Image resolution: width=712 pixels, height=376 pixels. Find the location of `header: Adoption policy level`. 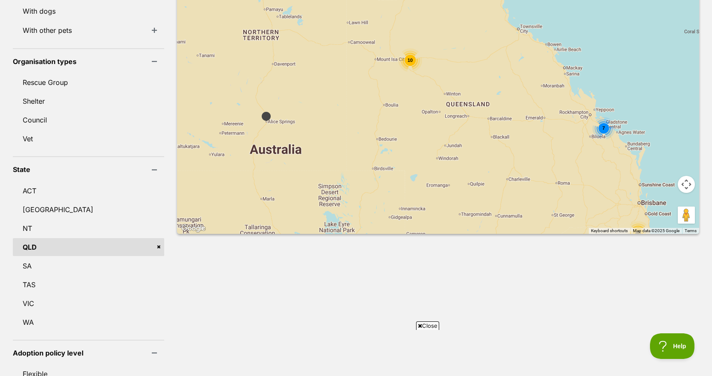

header: Adoption policy level is located at coordinates (88, 353).